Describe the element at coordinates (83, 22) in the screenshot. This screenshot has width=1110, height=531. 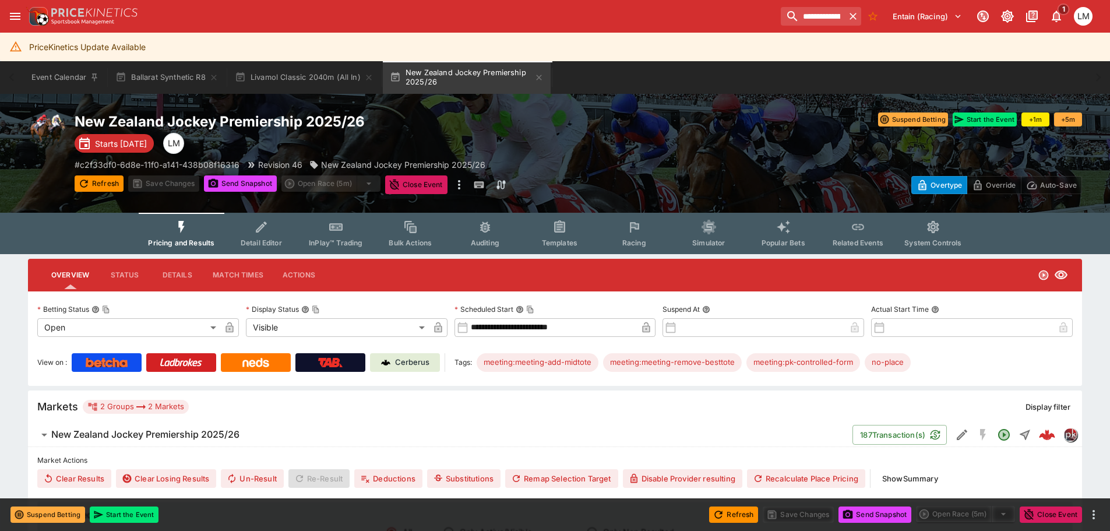
I see `img: Sportsbook Management` at that location.